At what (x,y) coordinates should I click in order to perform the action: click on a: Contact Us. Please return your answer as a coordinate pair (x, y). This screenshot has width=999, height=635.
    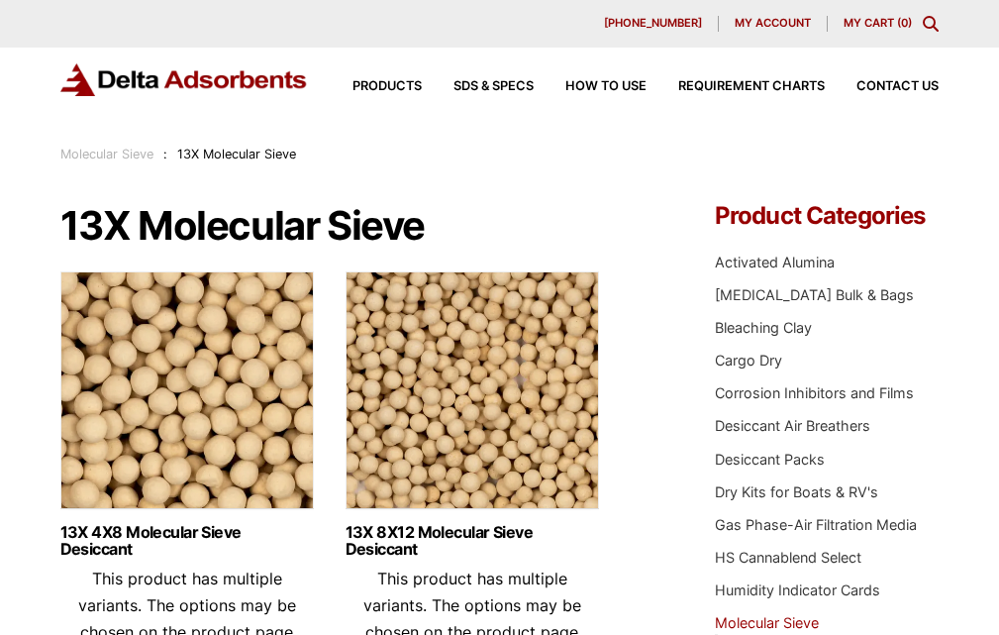
    Looking at the image, I should click on (882, 86).